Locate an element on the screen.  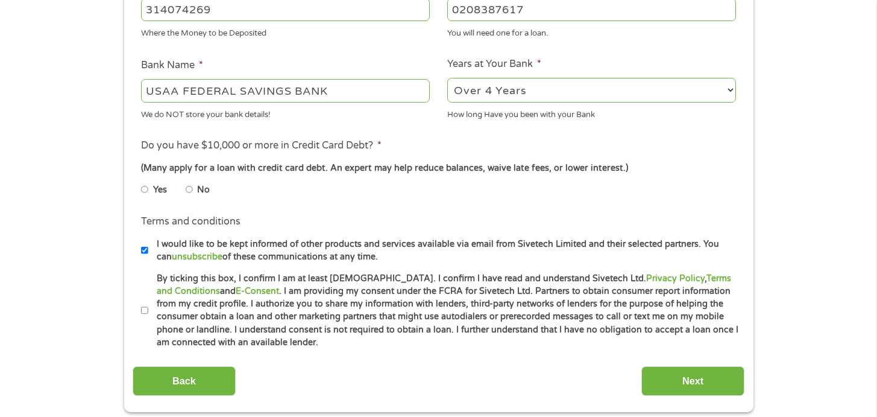
label: Terms and conditions is located at coordinates (191, 221).